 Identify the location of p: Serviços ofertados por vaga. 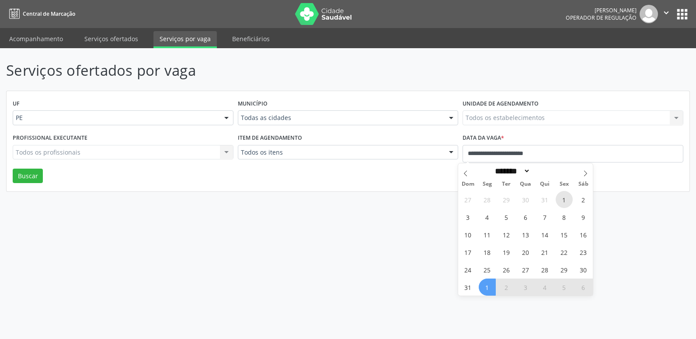
(245, 70).